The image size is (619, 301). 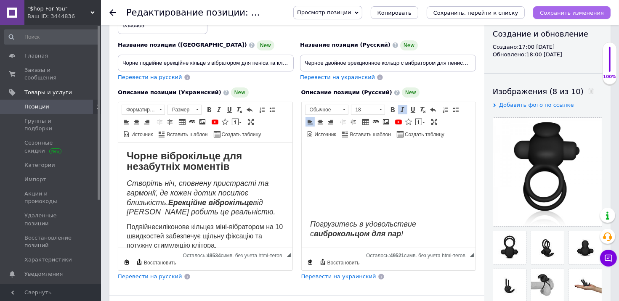 I want to click on span: Обычное, so click(x=323, y=110).